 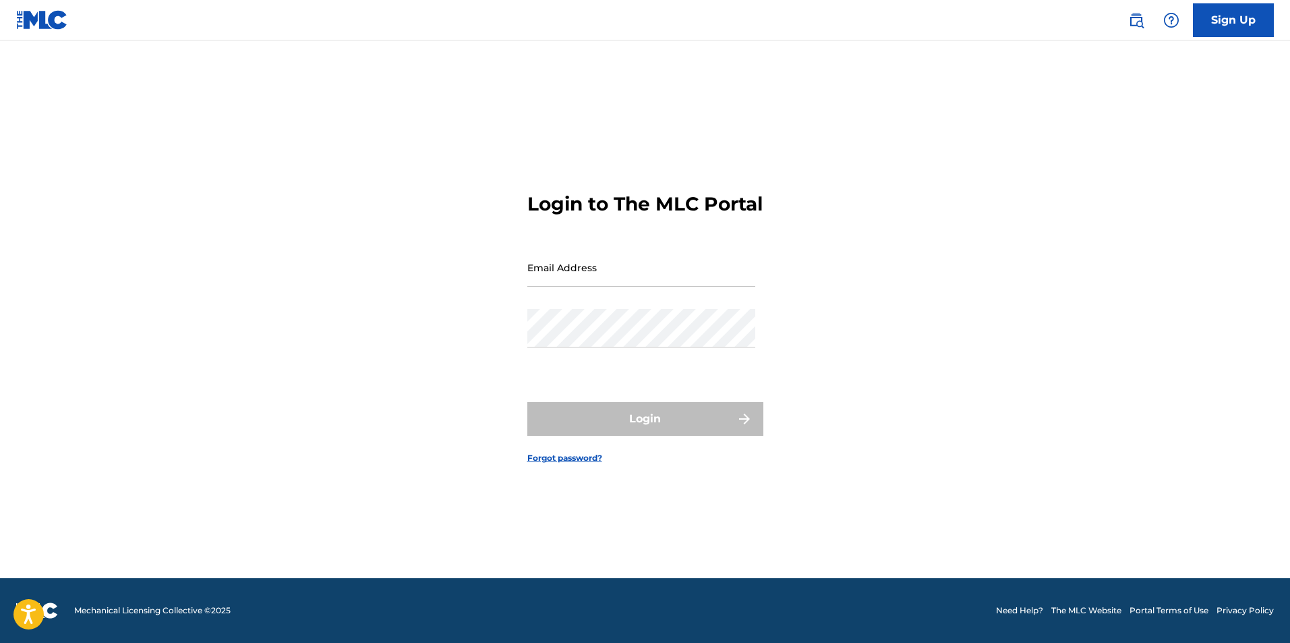 I want to click on a: Portal Terms of Use, so click(x=1169, y=610).